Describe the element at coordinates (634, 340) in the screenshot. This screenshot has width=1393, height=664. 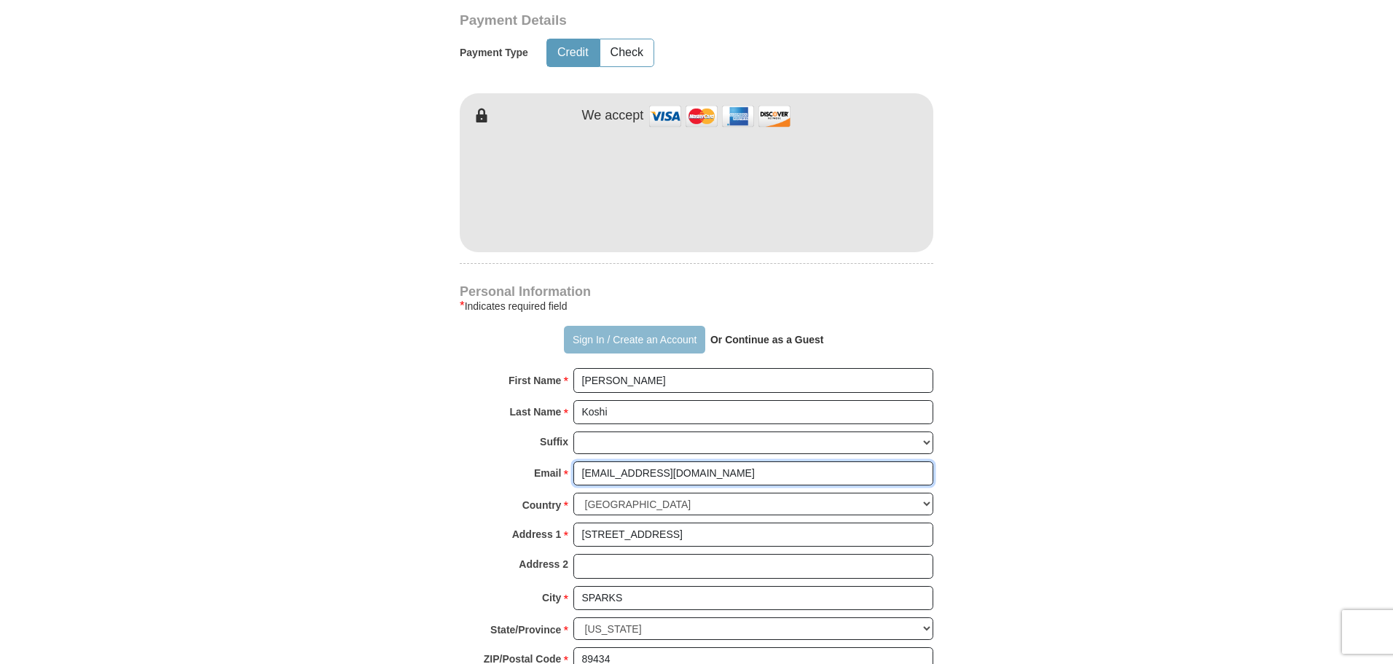
I see `button: Sign In / Create an Account` at that location.